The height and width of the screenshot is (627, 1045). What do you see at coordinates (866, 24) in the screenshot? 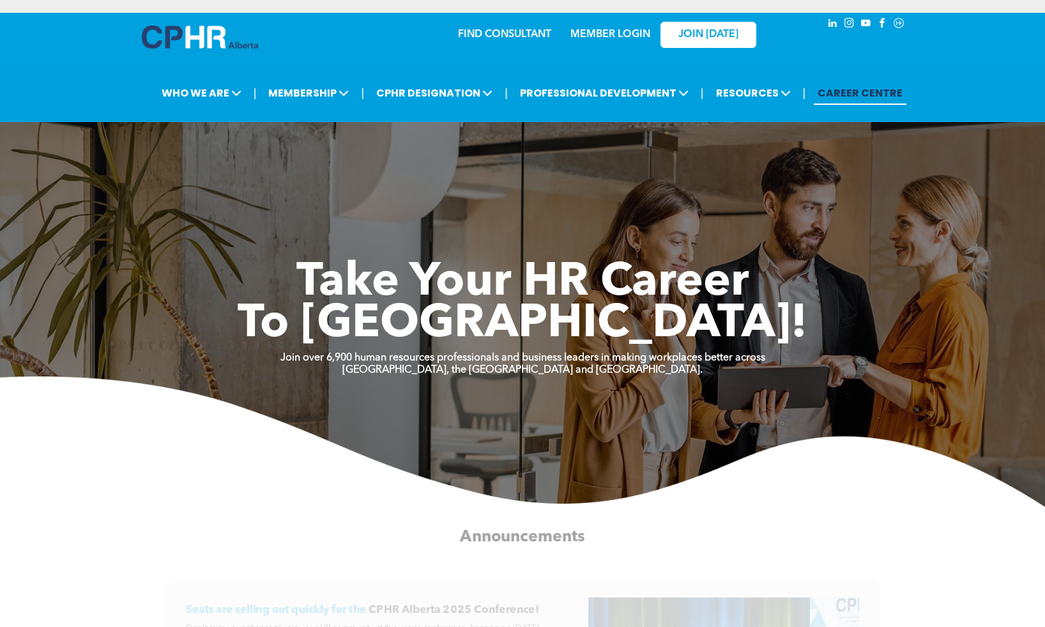
I see `a: youtube` at bounding box center [866, 24].